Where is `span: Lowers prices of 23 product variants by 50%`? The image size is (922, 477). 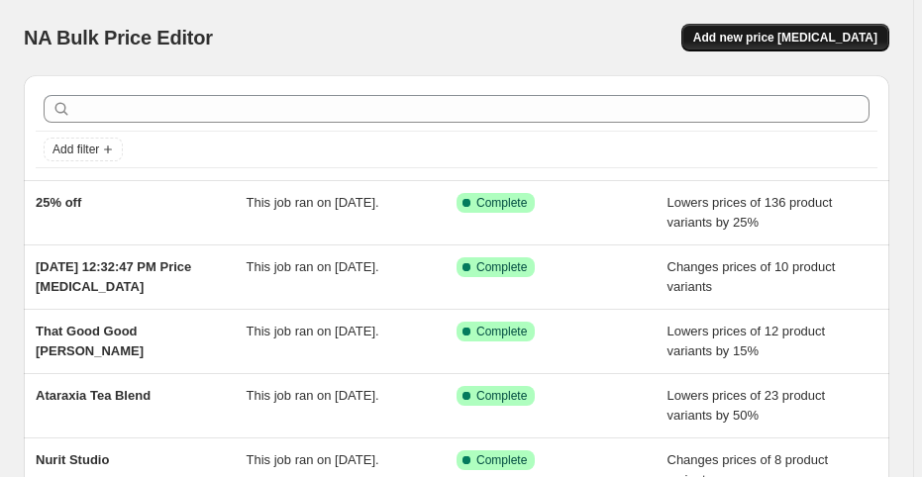 span: Lowers prices of 23 product variants by 50% is located at coordinates (746, 405).